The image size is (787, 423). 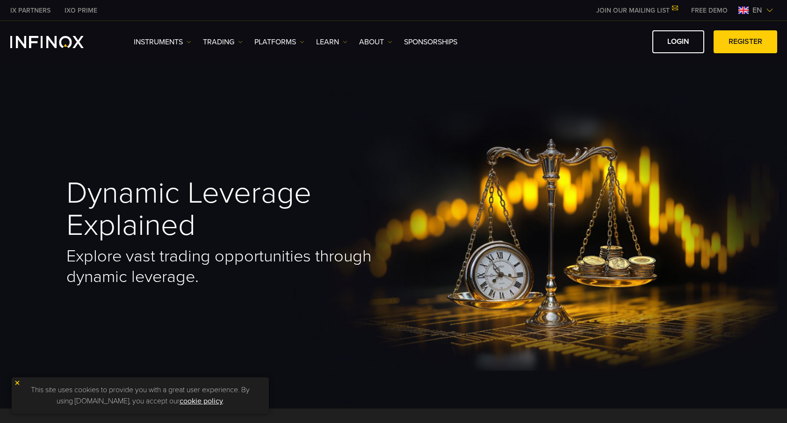 I want to click on h1: Dynamic Leverage Explained, so click(x=230, y=209).